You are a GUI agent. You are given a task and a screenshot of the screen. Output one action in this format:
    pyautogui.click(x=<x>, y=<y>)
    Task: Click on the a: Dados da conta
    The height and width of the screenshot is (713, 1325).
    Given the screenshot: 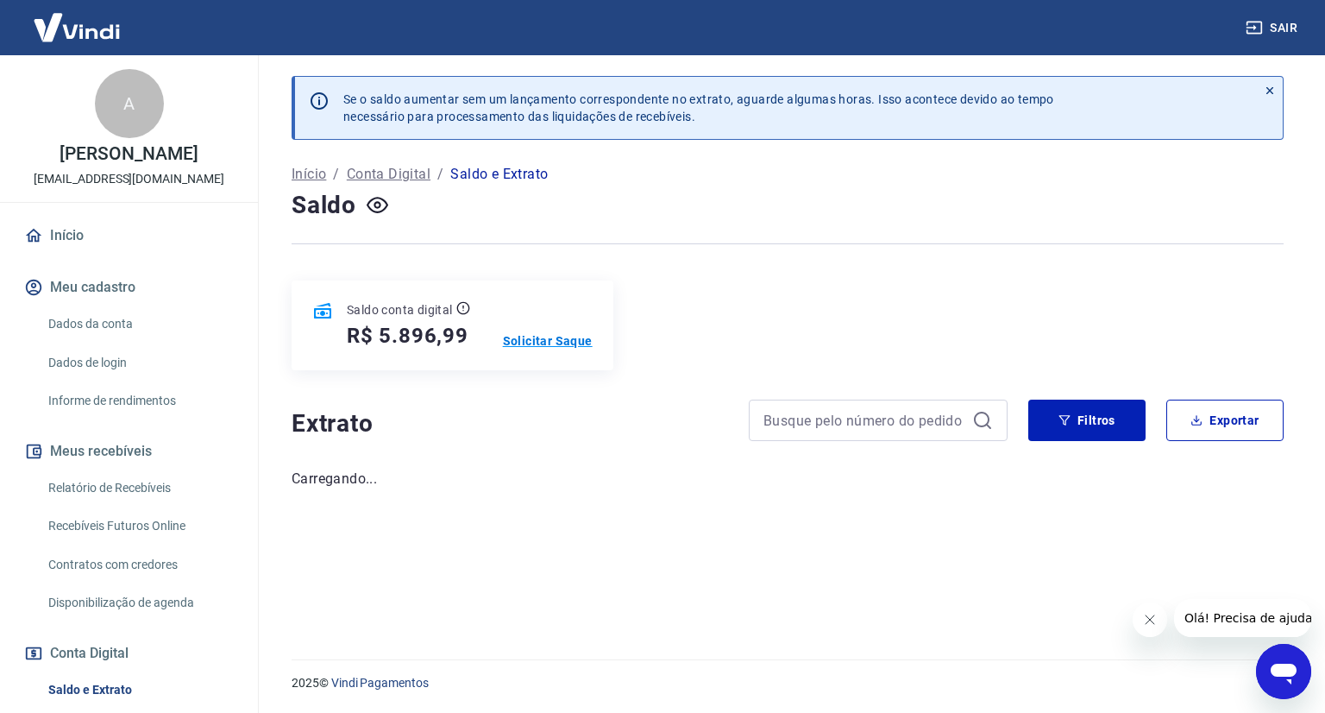 What is the action you would take?
    pyautogui.click(x=139, y=324)
    